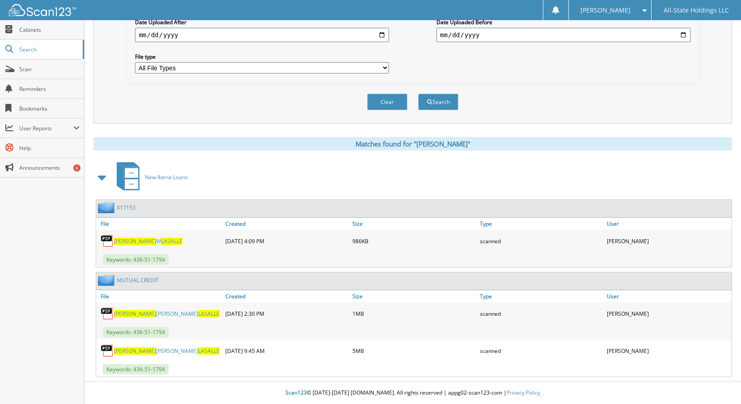 The width and height of the screenshot is (741, 404). What do you see at coordinates (43, 10) in the screenshot?
I see `img: scan123-logo-white.svg` at bounding box center [43, 10].